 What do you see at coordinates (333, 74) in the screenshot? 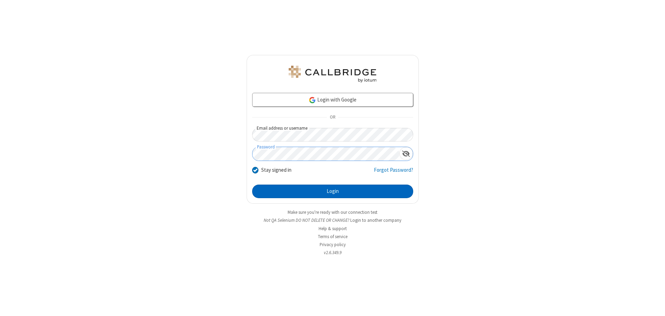
I see `img: QA Selenium DO NOT DELETE OR CHANGE` at bounding box center [333, 74].